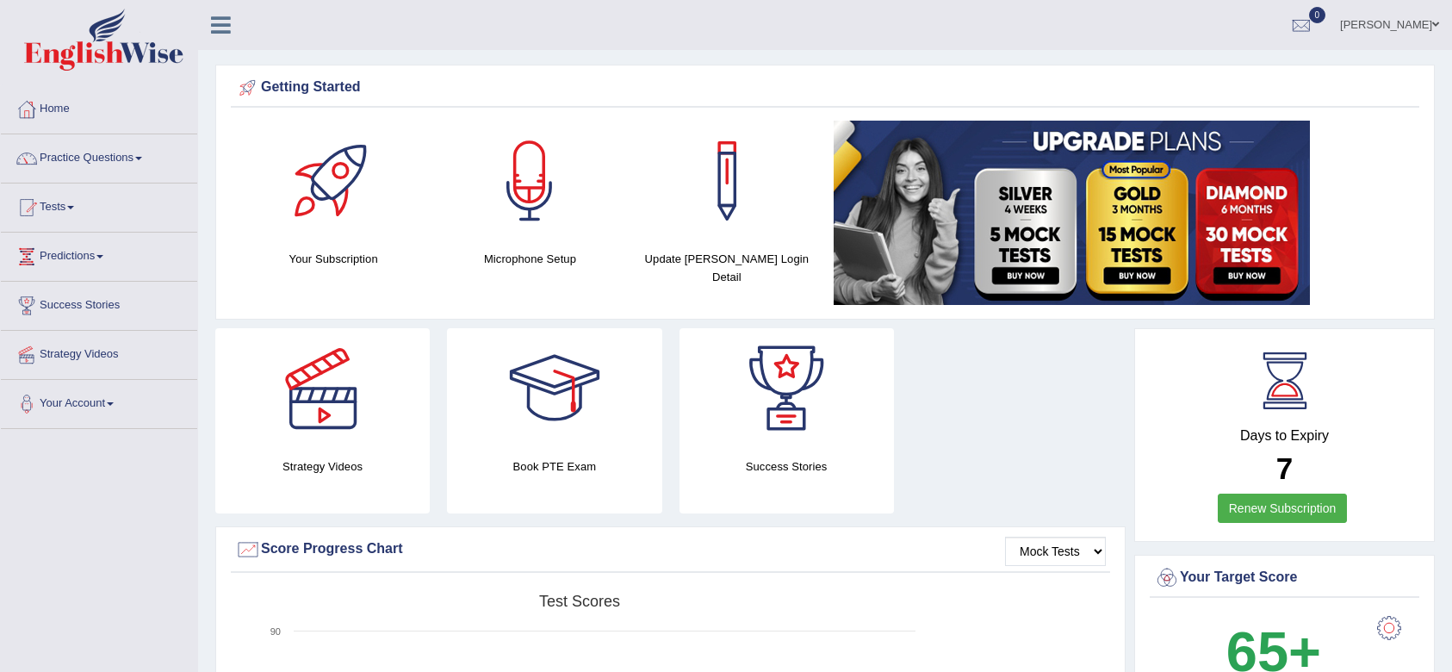 The width and height of the screenshot is (1452, 672). What do you see at coordinates (99, 205) in the screenshot?
I see `a: Tests` at bounding box center [99, 205].